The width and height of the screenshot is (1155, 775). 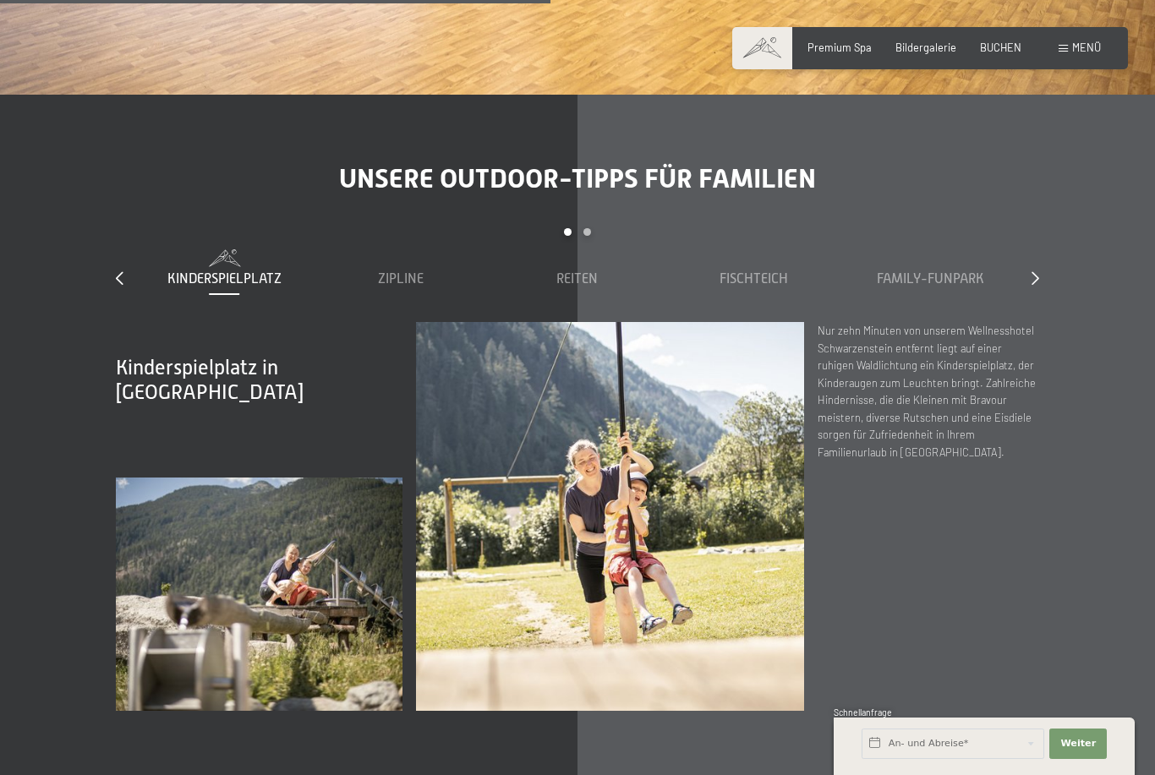 I want to click on span: BUCHEN, so click(x=1000, y=47).